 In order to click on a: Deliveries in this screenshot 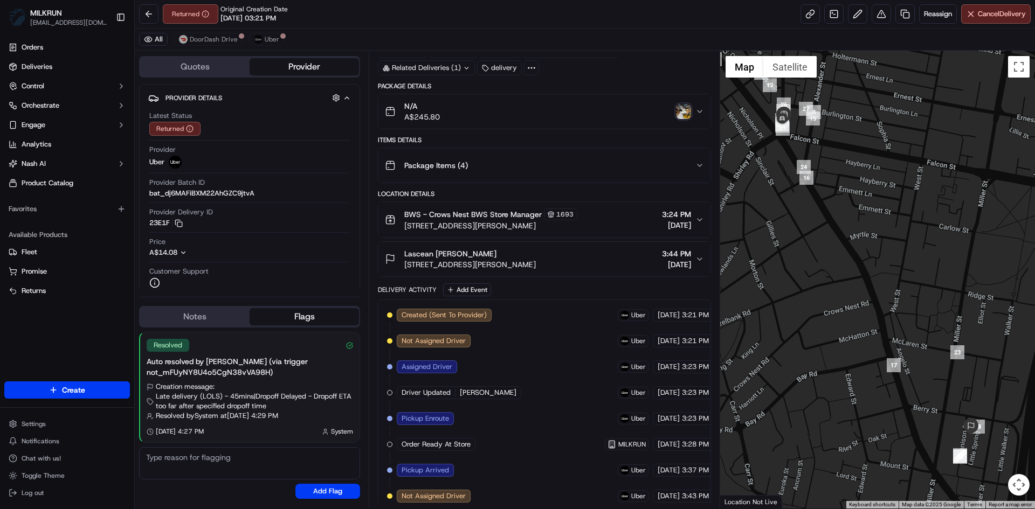, I will do `click(67, 67)`.